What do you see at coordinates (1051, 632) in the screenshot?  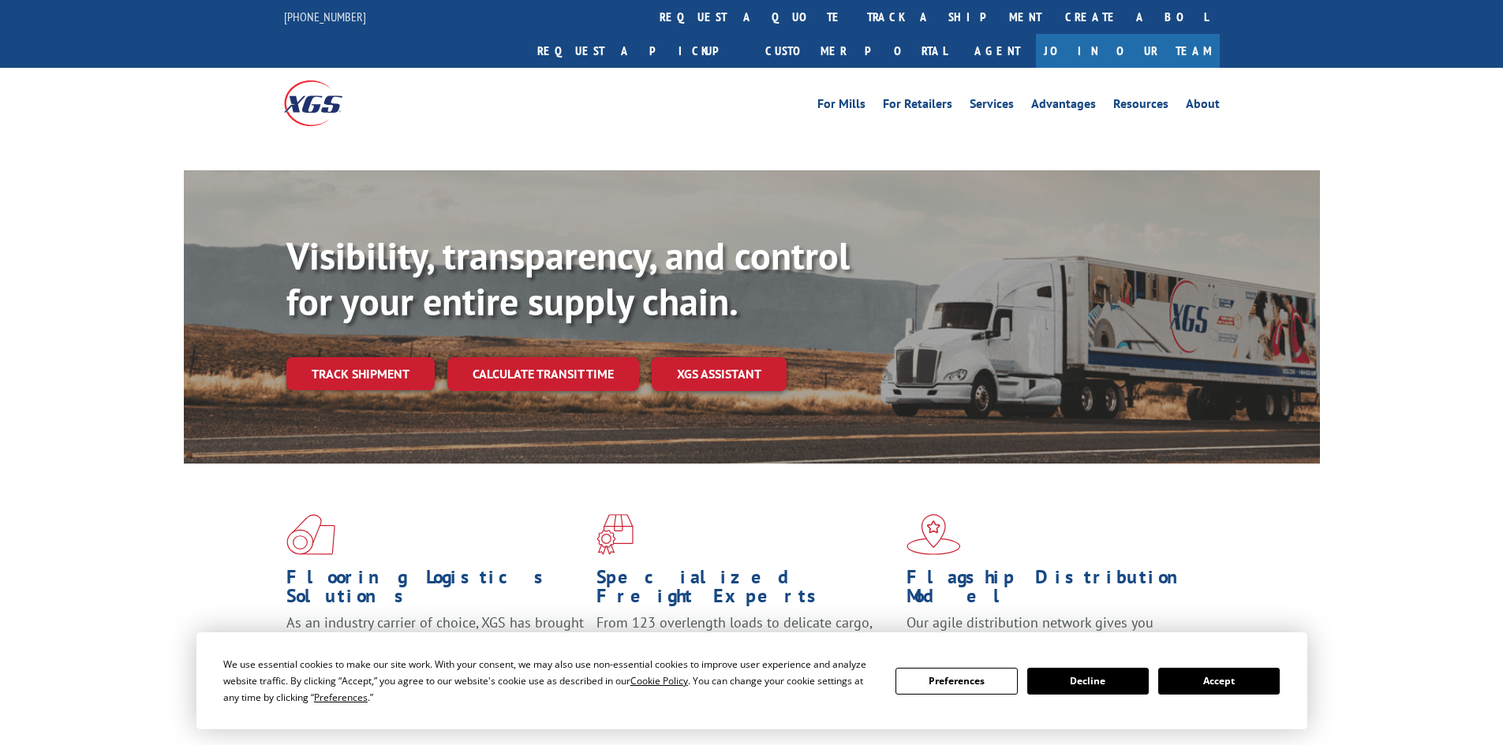 I see `span: Our agile distribution network gives you nationwide inventory management on demand.` at bounding box center [1051, 632].